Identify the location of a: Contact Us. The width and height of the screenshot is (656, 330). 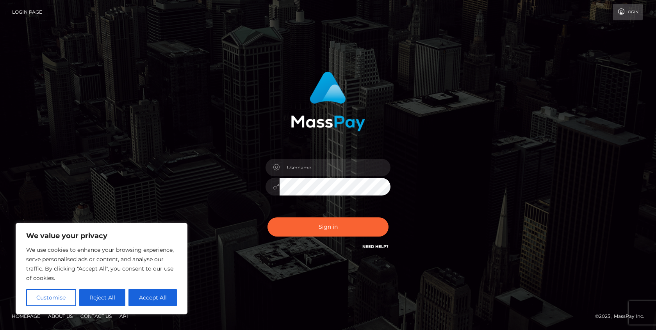
(96, 316).